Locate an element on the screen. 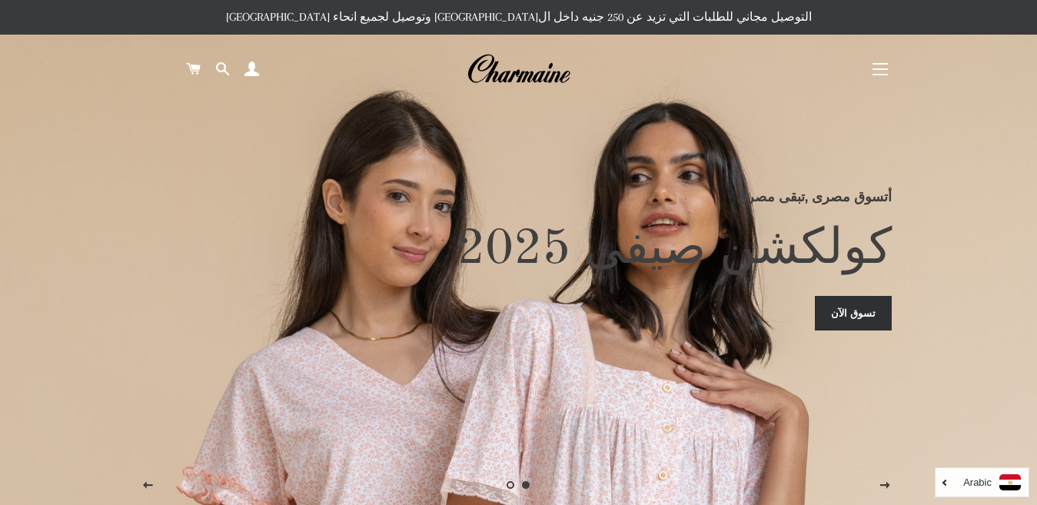 The image size is (1037, 505). img: Charmaine Egypt is located at coordinates (518, 69).